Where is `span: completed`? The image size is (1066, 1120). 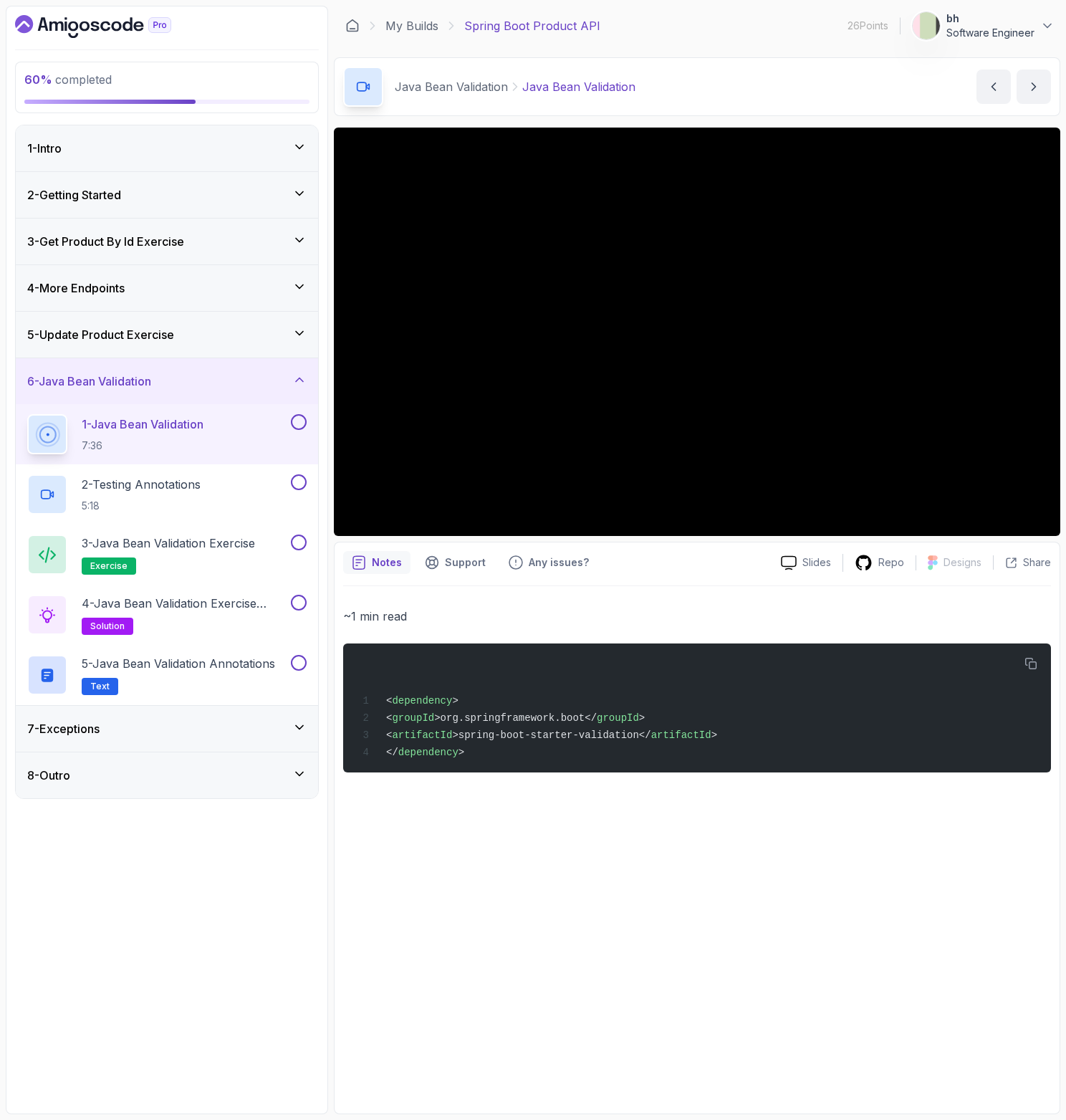 span: completed is located at coordinates (68, 79).